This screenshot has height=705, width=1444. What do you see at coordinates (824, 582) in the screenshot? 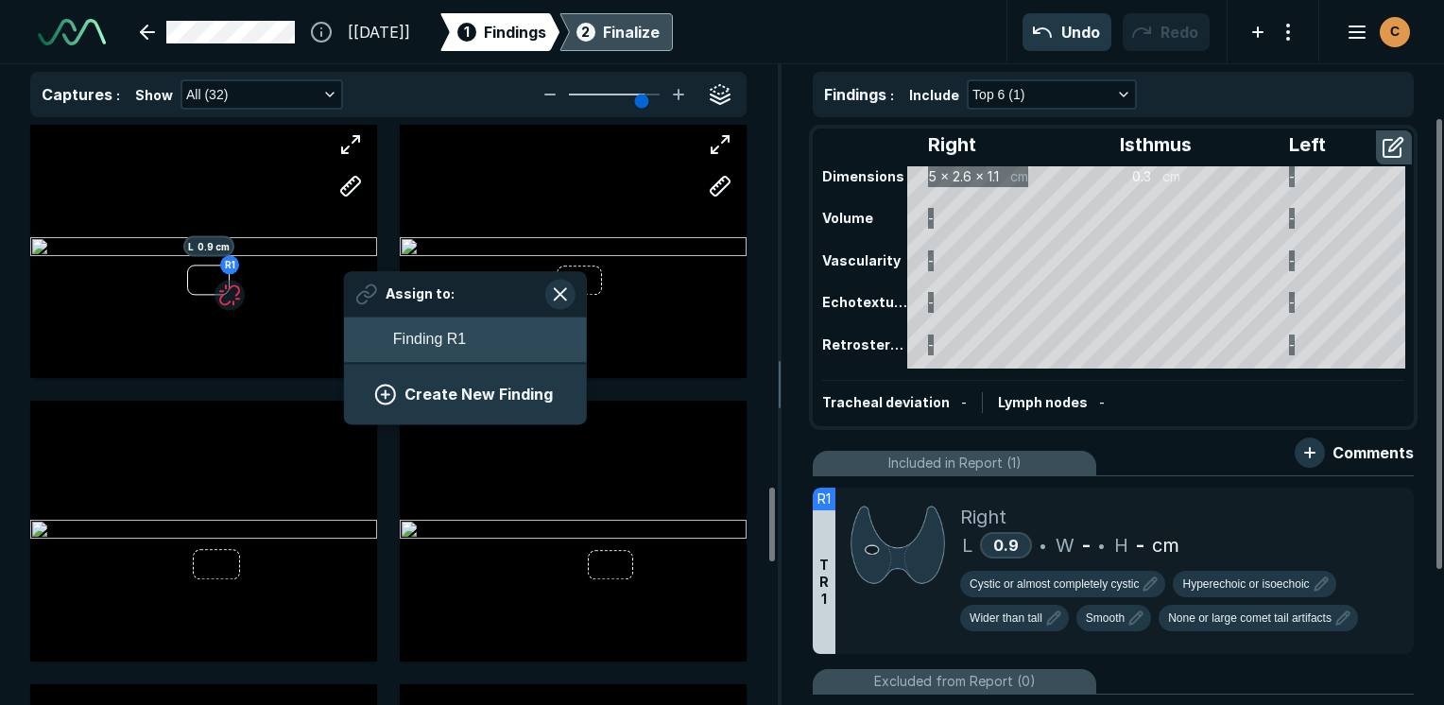
I see `span: T R 1` at bounding box center [824, 582].